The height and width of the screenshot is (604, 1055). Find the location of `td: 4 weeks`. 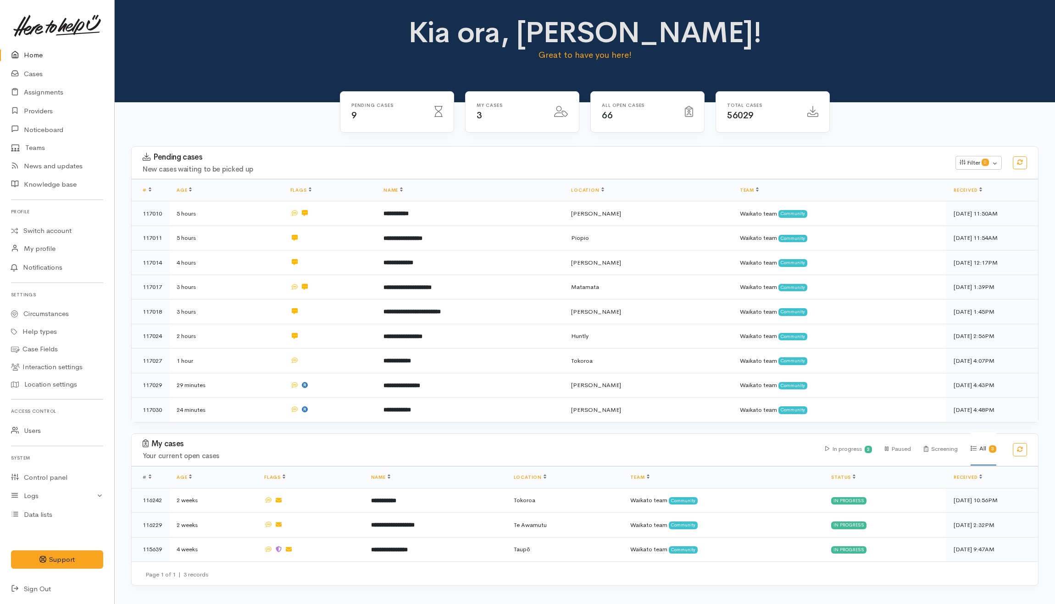

td: 4 weeks is located at coordinates (213, 549).